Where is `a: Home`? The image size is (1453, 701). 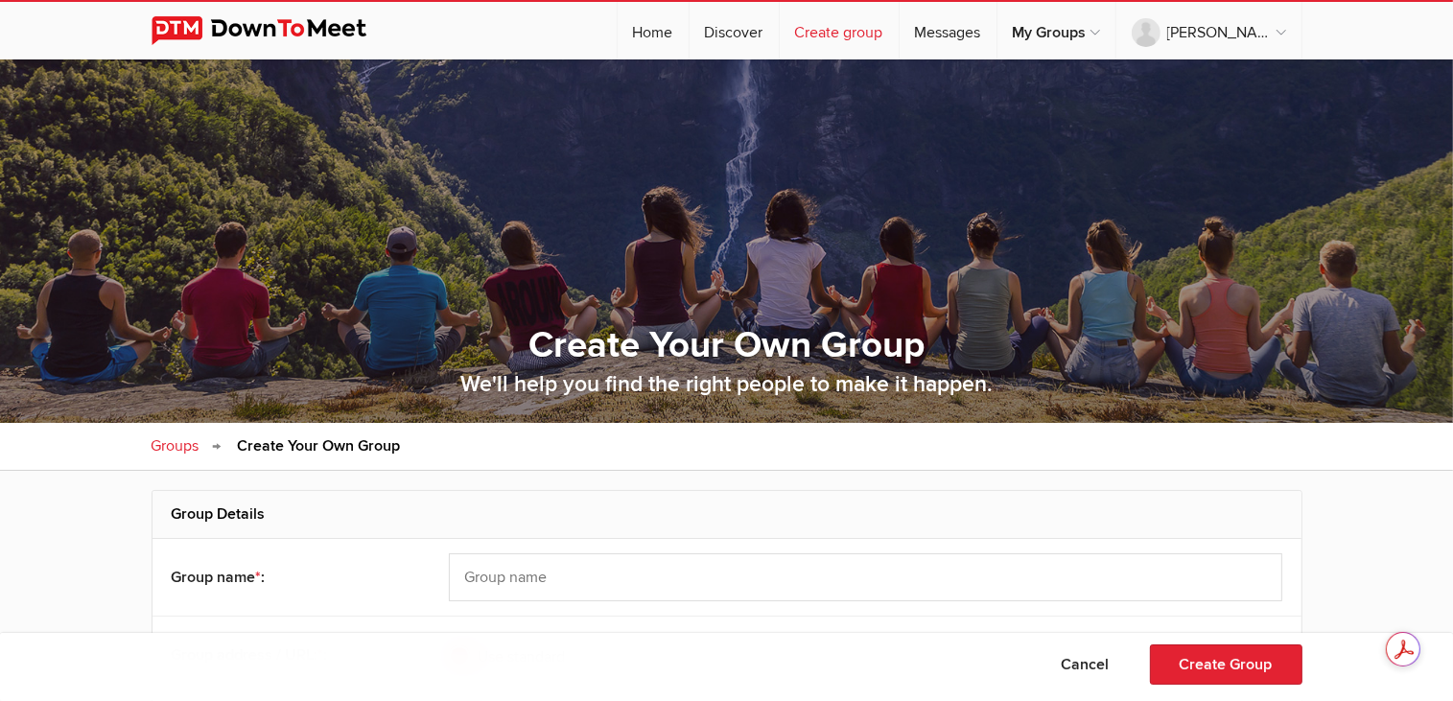
a: Home is located at coordinates (653, 31).